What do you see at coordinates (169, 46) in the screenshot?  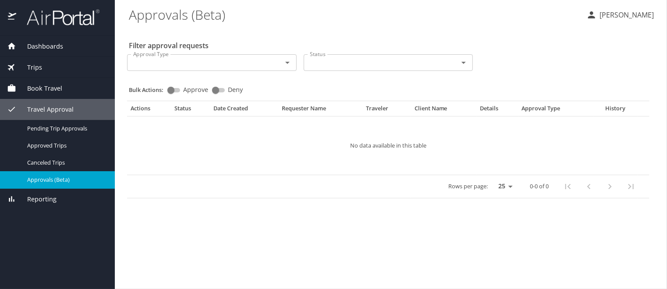 I see `h2: Filter approval requests` at bounding box center [169, 46].